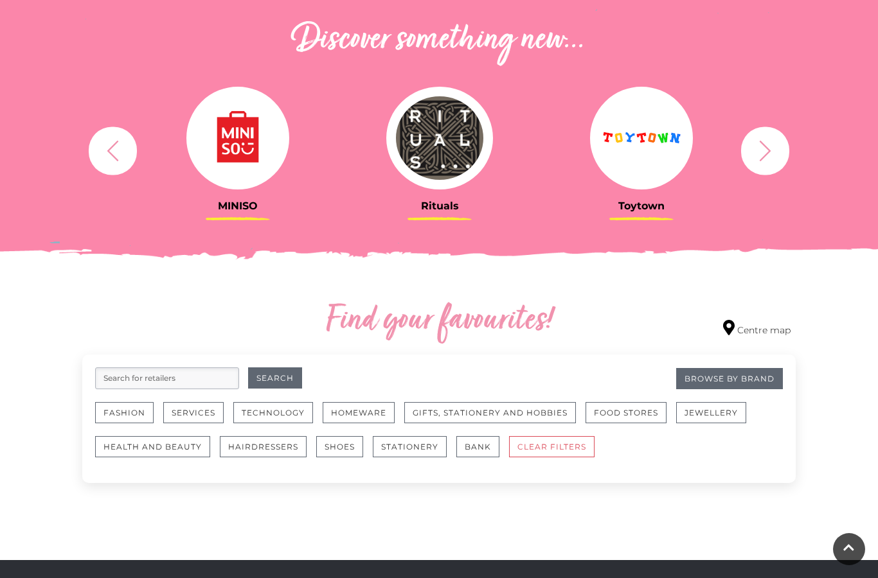 The height and width of the screenshot is (578, 878). What do you see at coordinates (711, 413) in the screenshot?
I see `button: Jewellery` at bounding box center [711, 413].